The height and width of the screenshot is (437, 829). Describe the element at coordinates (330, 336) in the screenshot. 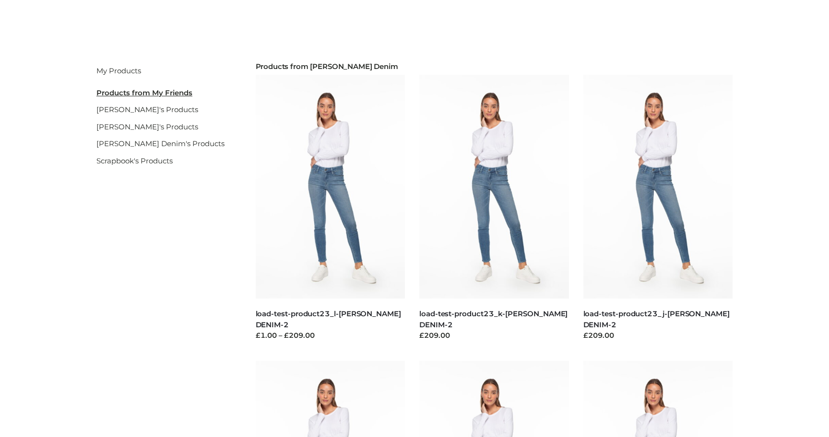

I see `div: £1.00 – £209.00` at that location.